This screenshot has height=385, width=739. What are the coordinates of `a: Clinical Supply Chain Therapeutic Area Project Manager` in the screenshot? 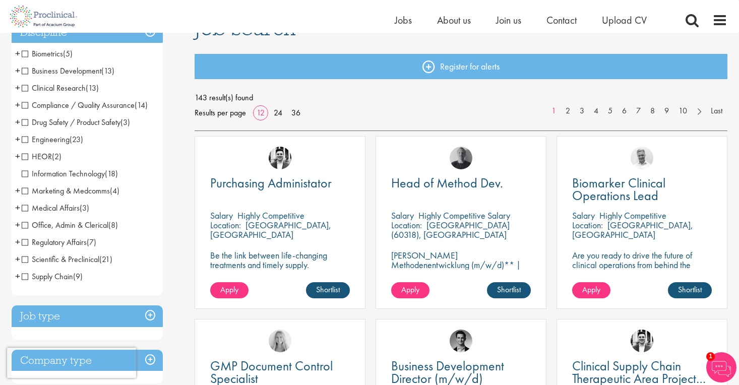 It's located at (642, 372).